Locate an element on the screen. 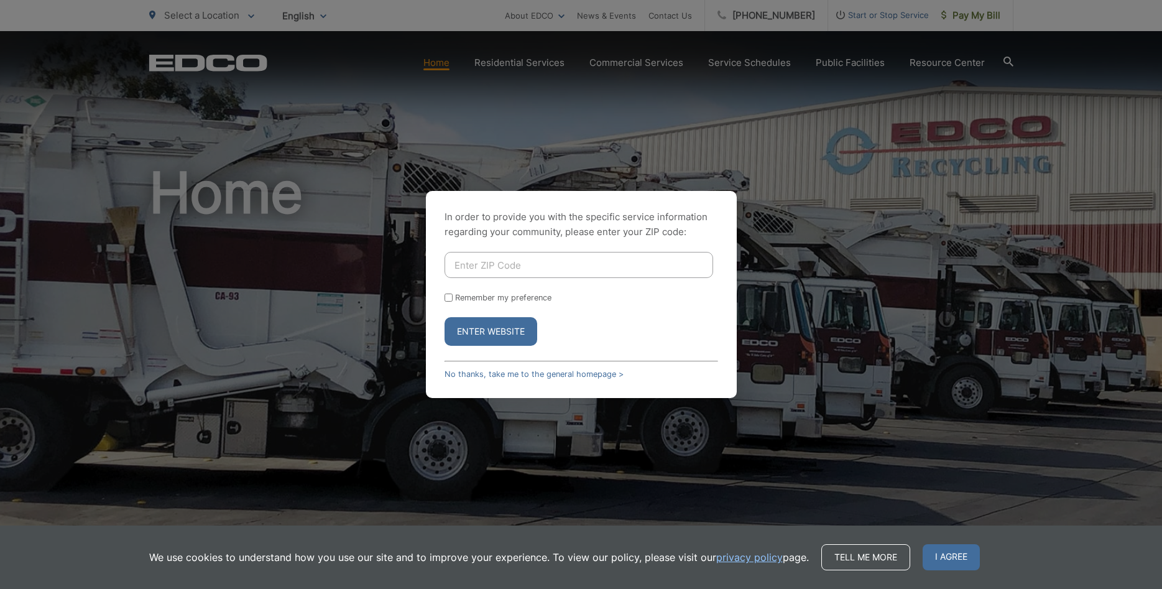 Image resolution: width=1162 pixels, height=589 pixels. input: Enter ZIP Code is located at coordinates (579, 265).